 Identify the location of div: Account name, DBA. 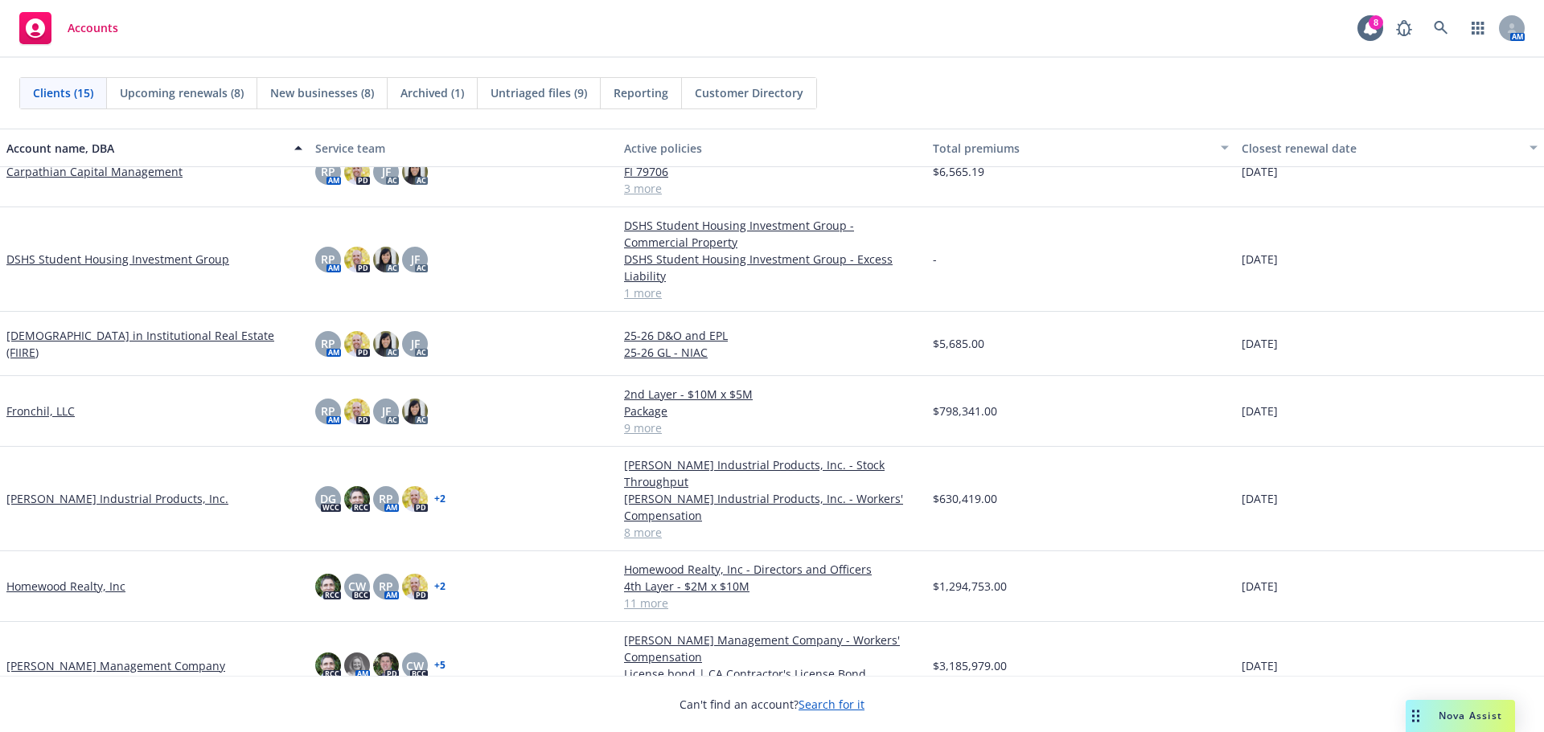
(146, 148).